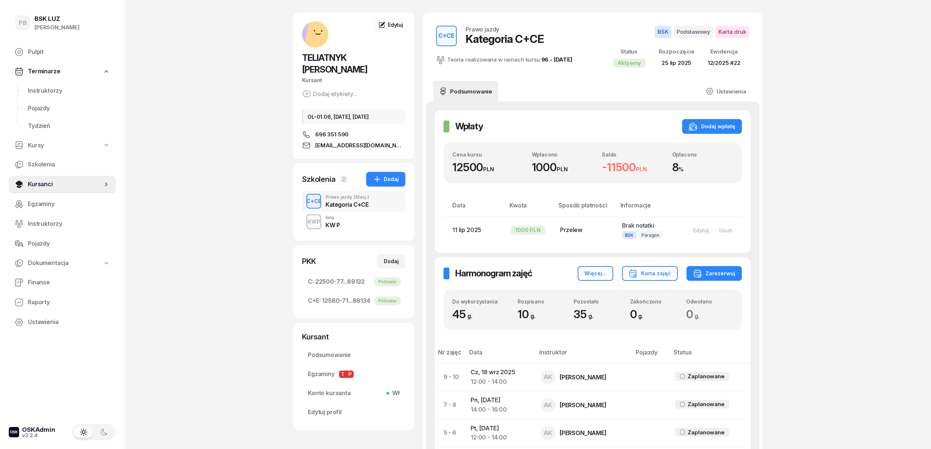 The height and width of the screenshot is (449, 931). What do you see at coordinates (562, 167) in the screenshot?
I see `div: 1000` at bounding box center [562, 167].